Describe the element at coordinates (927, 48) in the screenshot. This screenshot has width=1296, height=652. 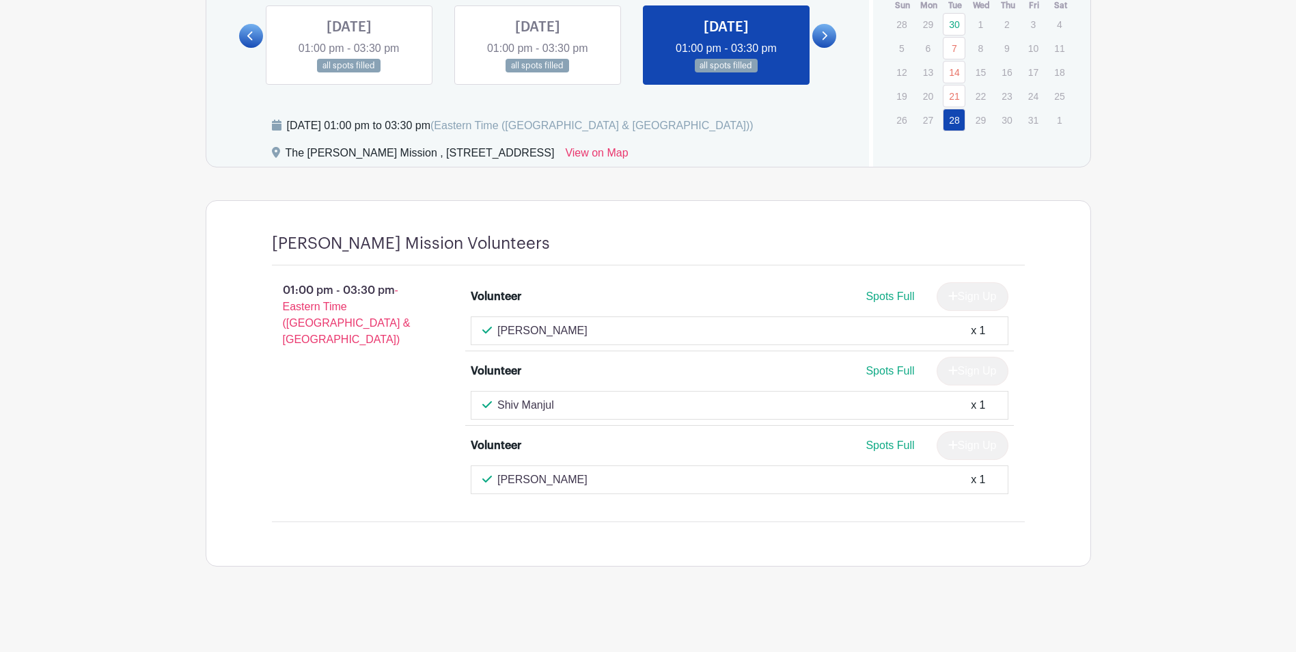
I see `p: 6` at that location.